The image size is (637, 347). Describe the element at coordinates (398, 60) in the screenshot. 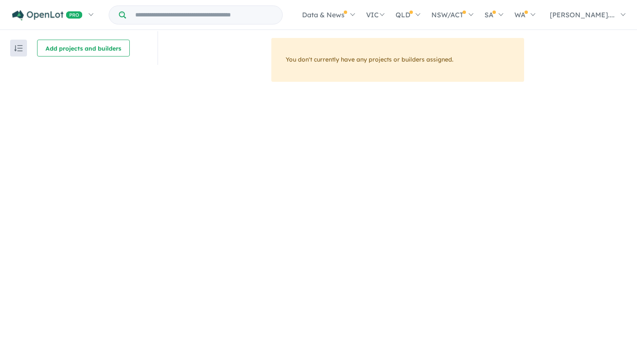

I see `div: You don't currently have any projects or builders assigned.` at that location.